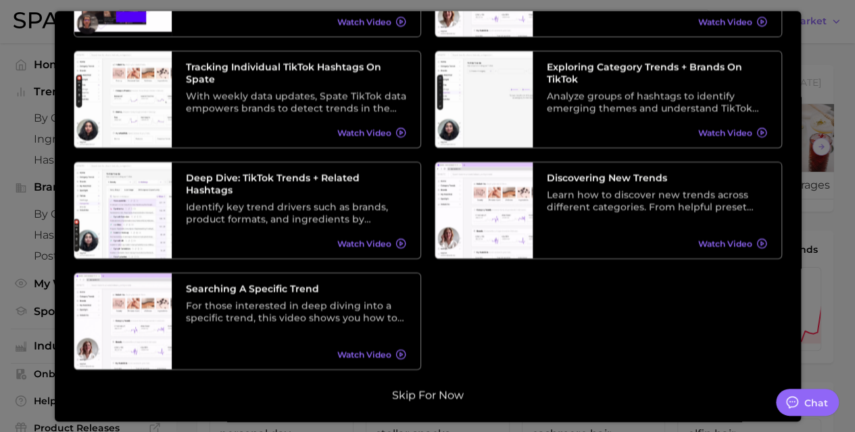  What do you see at coordinates (657, 74) in the screenshot?
I see `h3: Exploring Category Trends + Brands on TikTok` at bounding box center [657, 74].